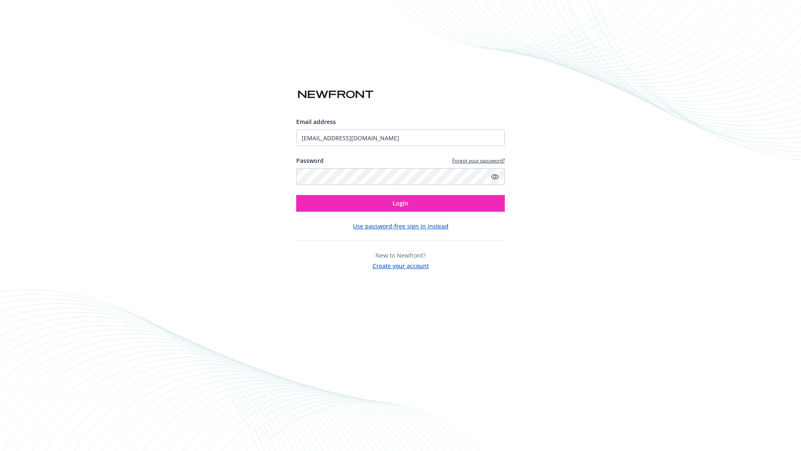  What do you see at coordinates (401, 203) in the screenshot?
I see `button: Login` at bounding box center [401, 203].